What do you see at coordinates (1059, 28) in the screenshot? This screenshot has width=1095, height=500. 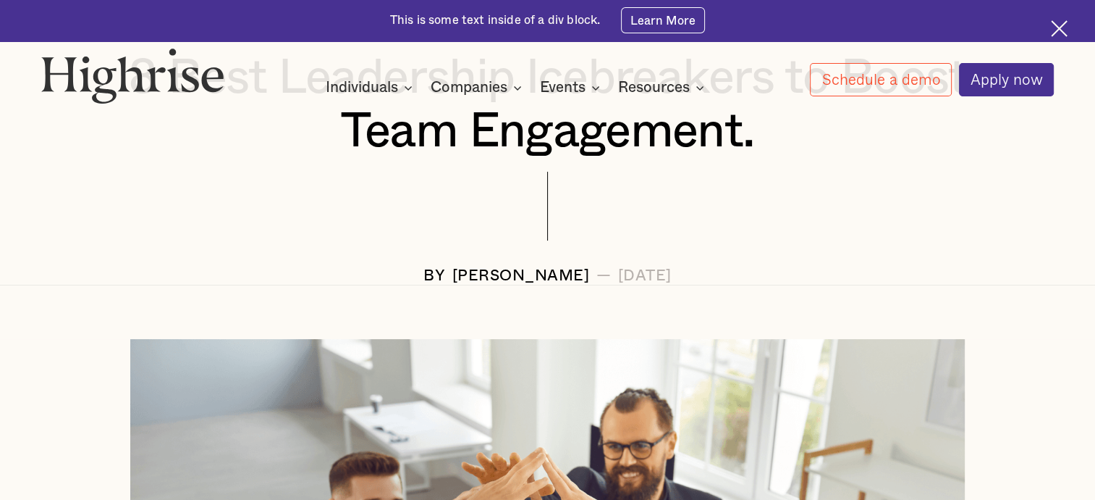 I see `img: Cross icon` at bounding box center [1059, 28].